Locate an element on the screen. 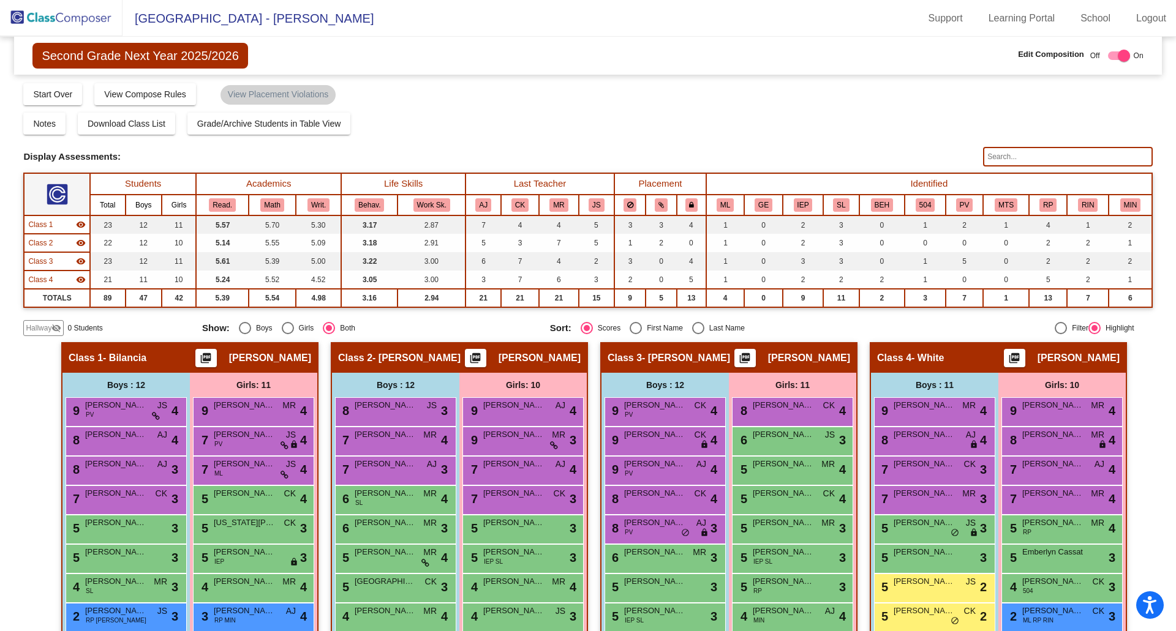 The image size is (1176, 631). td: 5.30 is located at coordinates (318, 225).